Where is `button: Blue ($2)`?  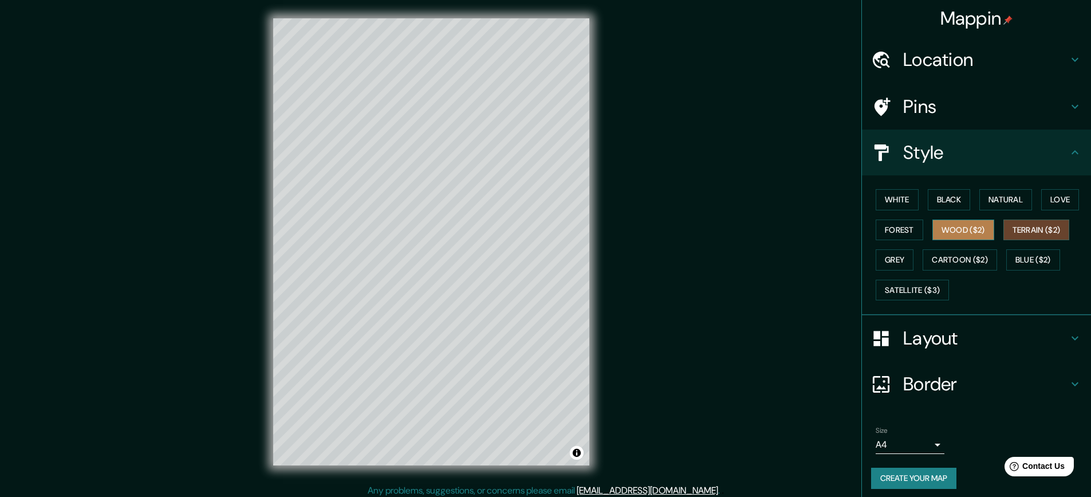
button: Blue ($2) is located at coordinates (1034, 260).